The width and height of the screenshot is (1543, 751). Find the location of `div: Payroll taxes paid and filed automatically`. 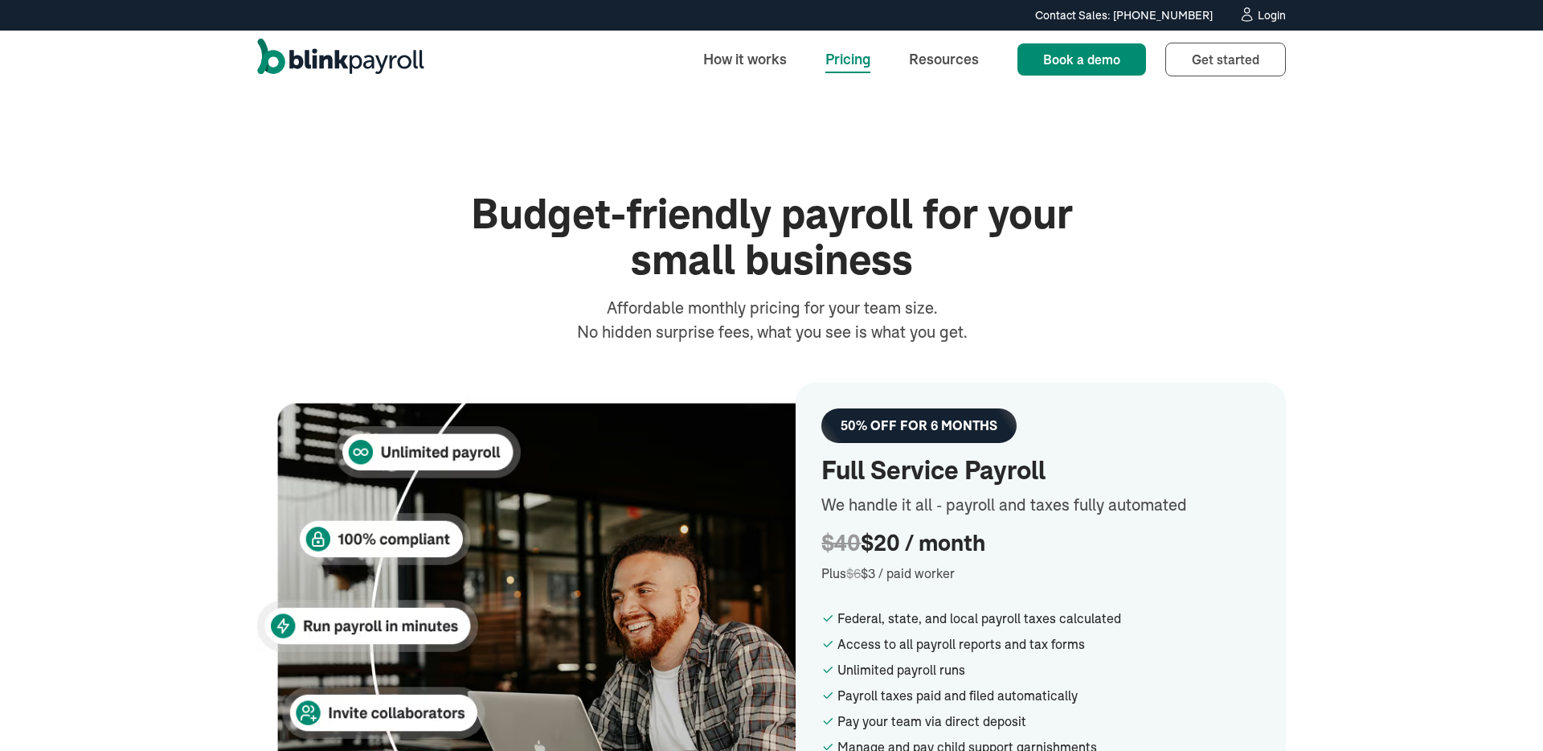

div: Payroll taxes paid and filed automatically is located at coordinates (1049, 695).